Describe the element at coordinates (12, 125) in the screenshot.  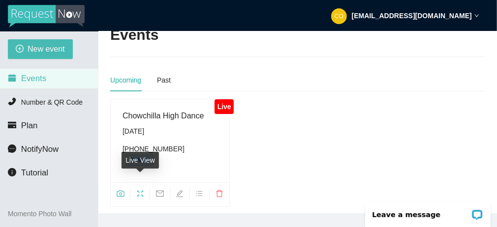
I see `span: credit-card` at that location.